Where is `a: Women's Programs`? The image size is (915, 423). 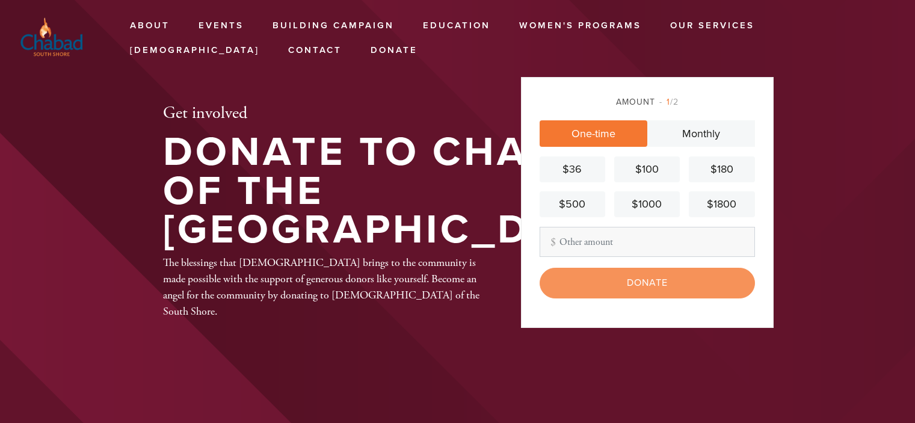 a: Women's Programs is located at coordinates (580, 26).